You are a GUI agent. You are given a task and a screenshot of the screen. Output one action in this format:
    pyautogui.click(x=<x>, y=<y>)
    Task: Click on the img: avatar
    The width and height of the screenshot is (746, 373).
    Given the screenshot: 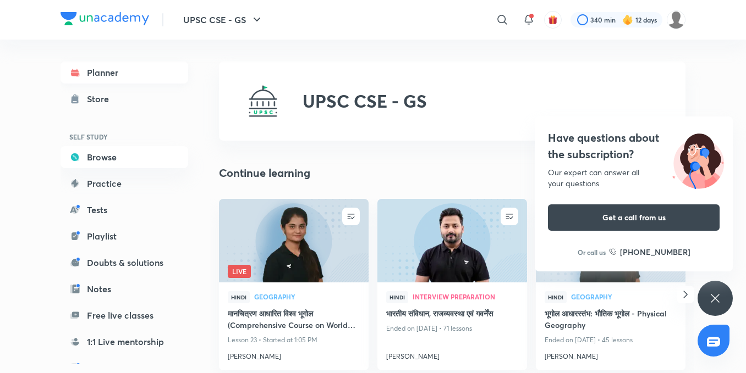 What is the action you would take?
    pyautogui.click(x=553, y=20)
    